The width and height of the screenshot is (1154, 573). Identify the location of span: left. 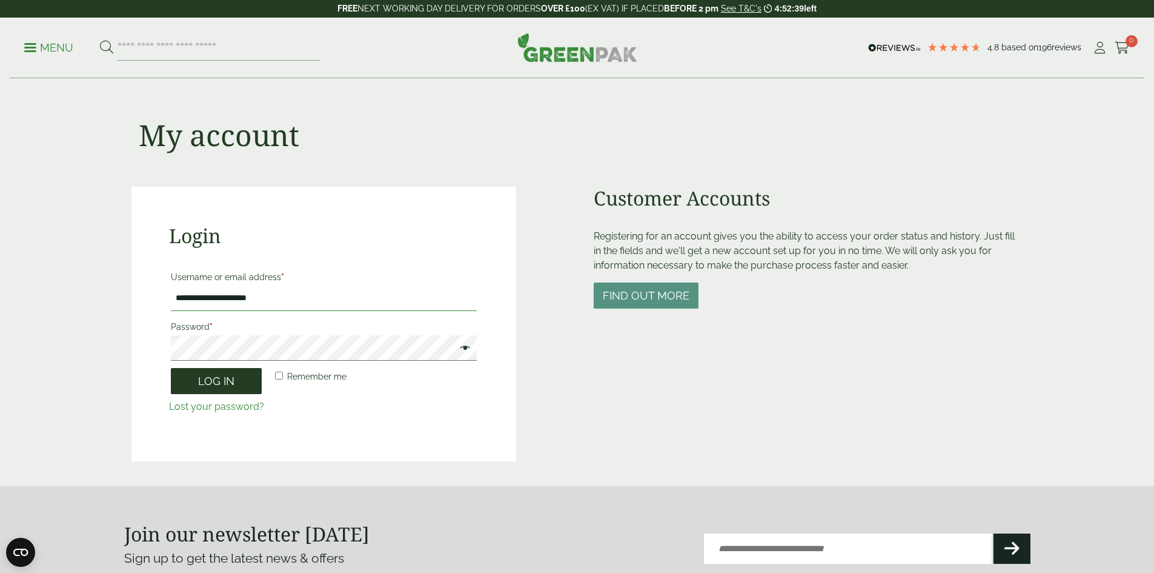
(810, 8).